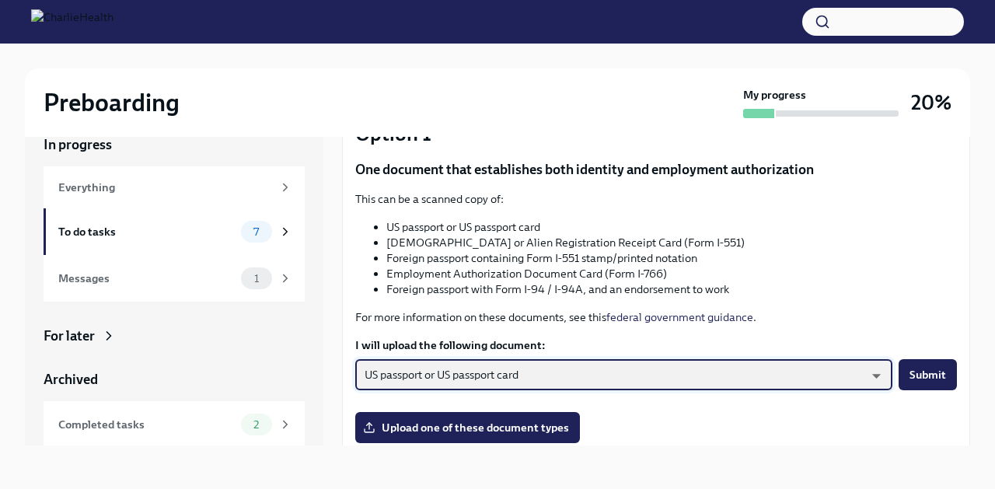  What do you see at coordinates (146, 278) in the screenshot?
I see `div: Messages` at bounding box center [146, 278].